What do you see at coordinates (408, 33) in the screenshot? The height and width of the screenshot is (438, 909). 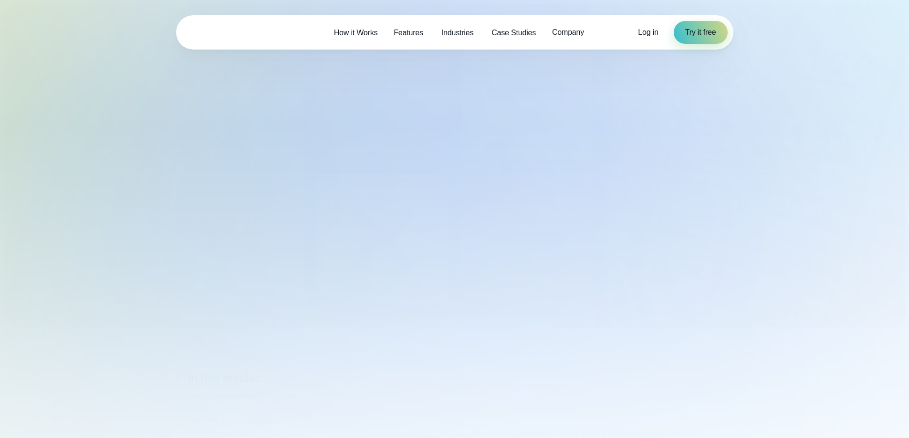 I see `span: Features` at bounding box center [408, 33].